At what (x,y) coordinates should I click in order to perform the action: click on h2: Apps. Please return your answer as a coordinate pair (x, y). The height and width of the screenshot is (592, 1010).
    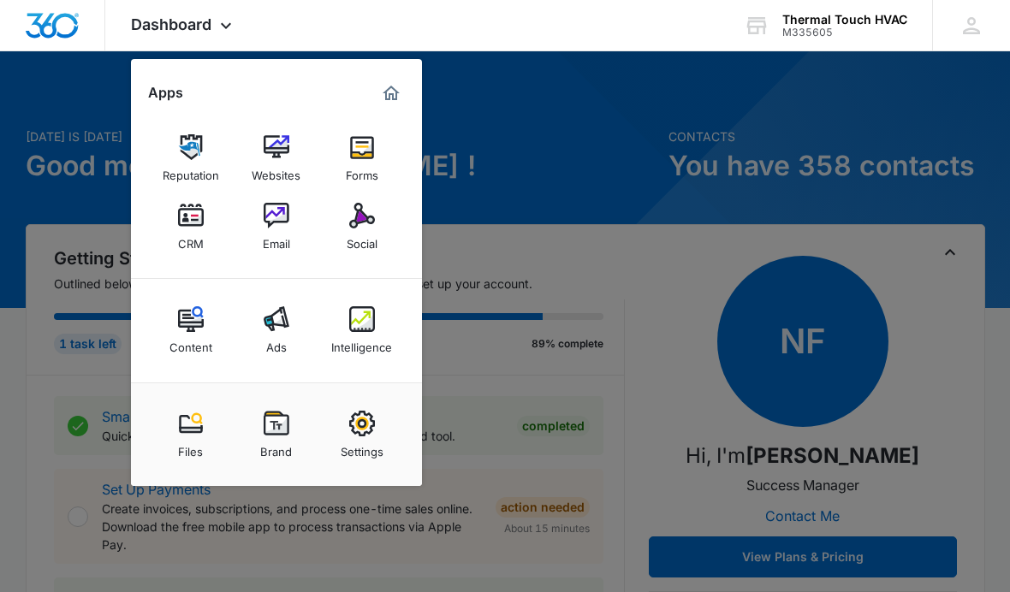
    Looking at the image, I should click on (165, 92).